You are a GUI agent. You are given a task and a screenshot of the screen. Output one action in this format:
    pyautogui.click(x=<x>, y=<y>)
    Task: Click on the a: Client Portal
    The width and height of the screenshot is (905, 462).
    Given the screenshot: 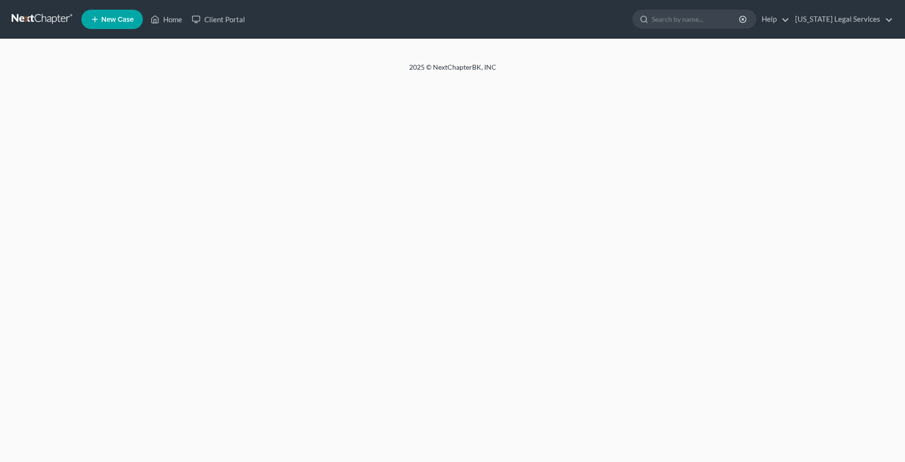 What is the action you would take?
    pyautogui.click(x=218, y=19)
    